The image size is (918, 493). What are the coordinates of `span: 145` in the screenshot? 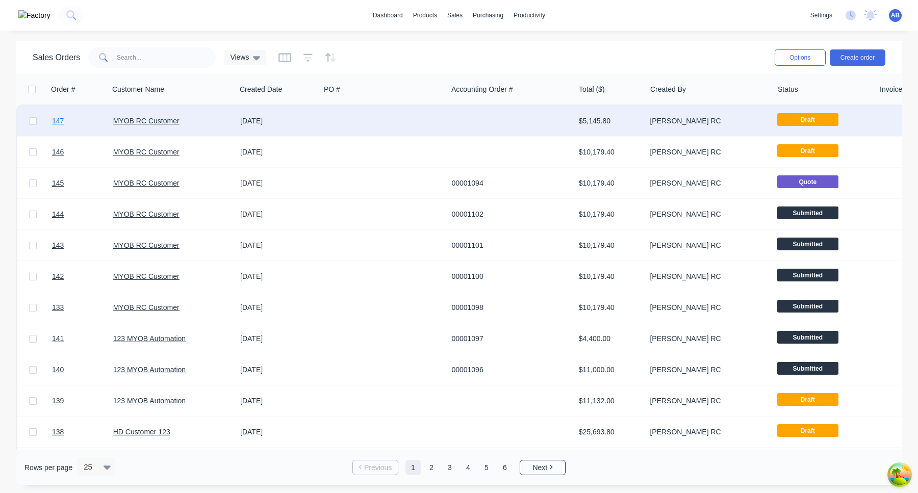 It's located at (58, 183).